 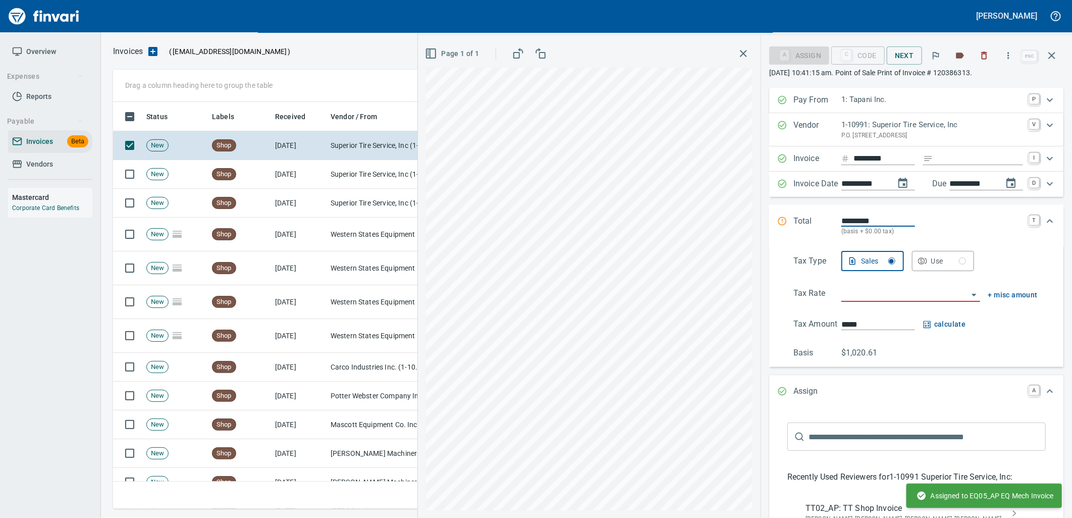 I want to click on a: Vendors, so click(x=50, y=164).